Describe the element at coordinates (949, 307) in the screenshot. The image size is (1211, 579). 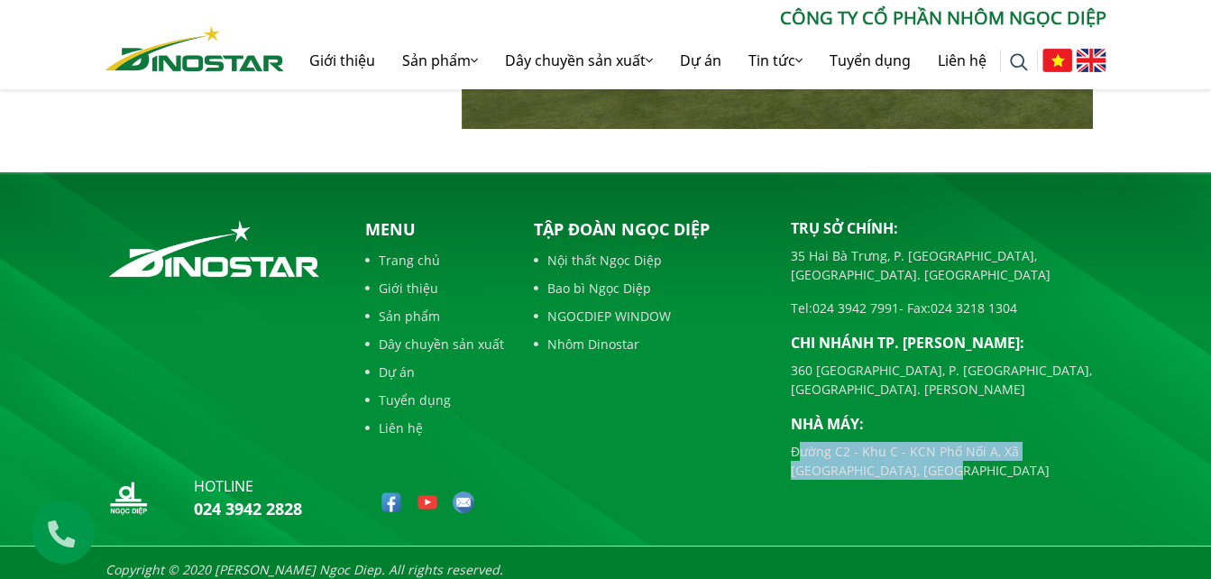
I see `p: Tel: - Fax:` at that location.